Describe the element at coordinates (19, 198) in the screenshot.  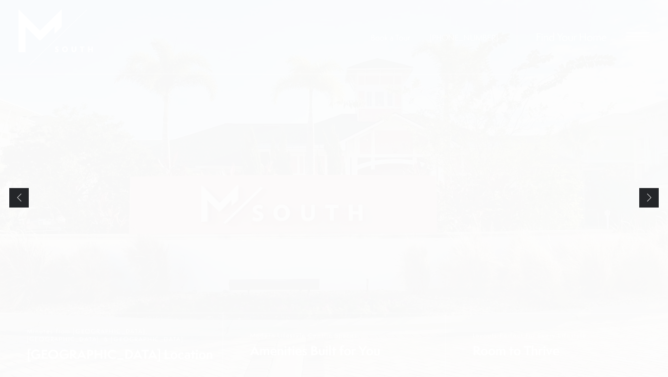
I see `a: Previous` at that location.